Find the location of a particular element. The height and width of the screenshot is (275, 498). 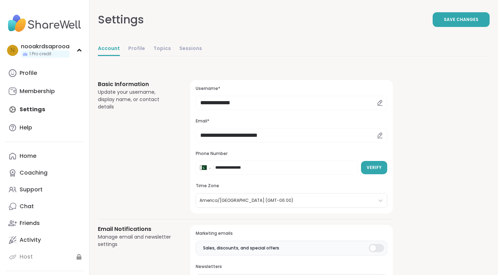

a: Activity is located at coordinates (44, 240).